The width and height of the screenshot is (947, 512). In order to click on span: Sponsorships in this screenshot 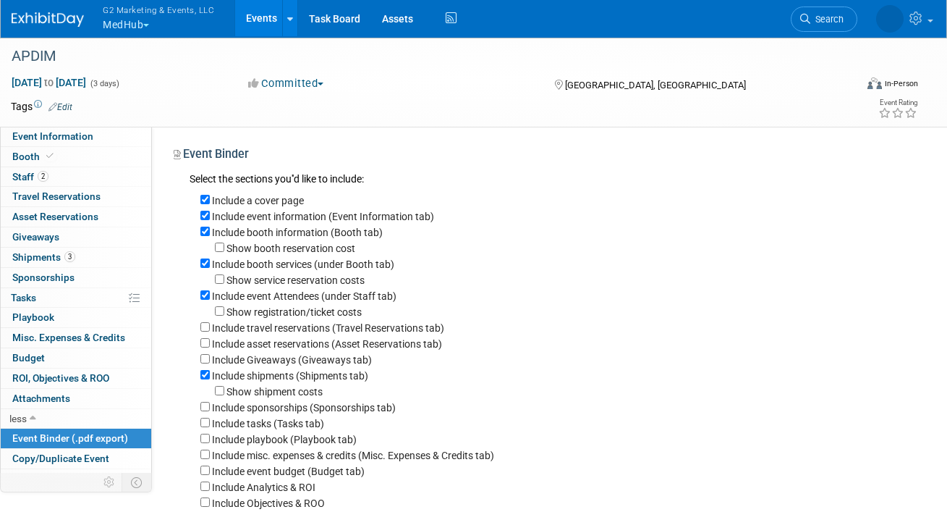, I will do `click(43, 277)`.